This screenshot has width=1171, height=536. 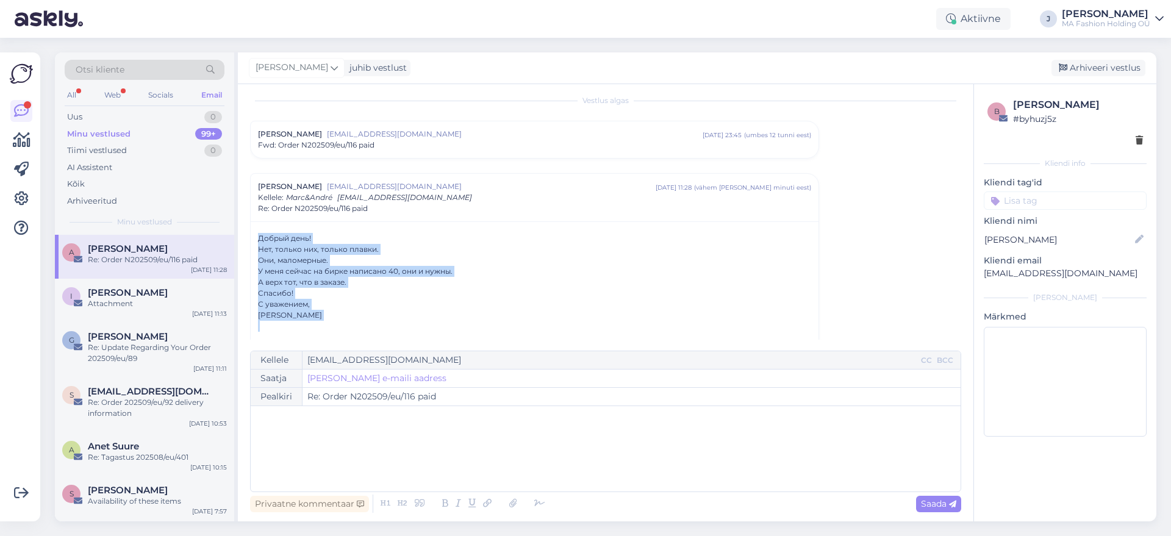 What do you see at coordinates (1065, 163) in the screenshot?
I see `div: Kliendi info` at bounding box center [1065, 163].